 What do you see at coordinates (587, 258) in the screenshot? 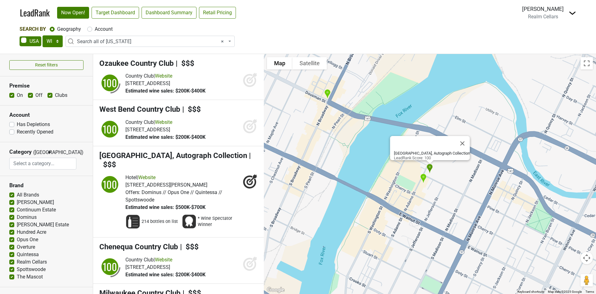
I see `button: Map camera controls` at bounding box center [587, 258].